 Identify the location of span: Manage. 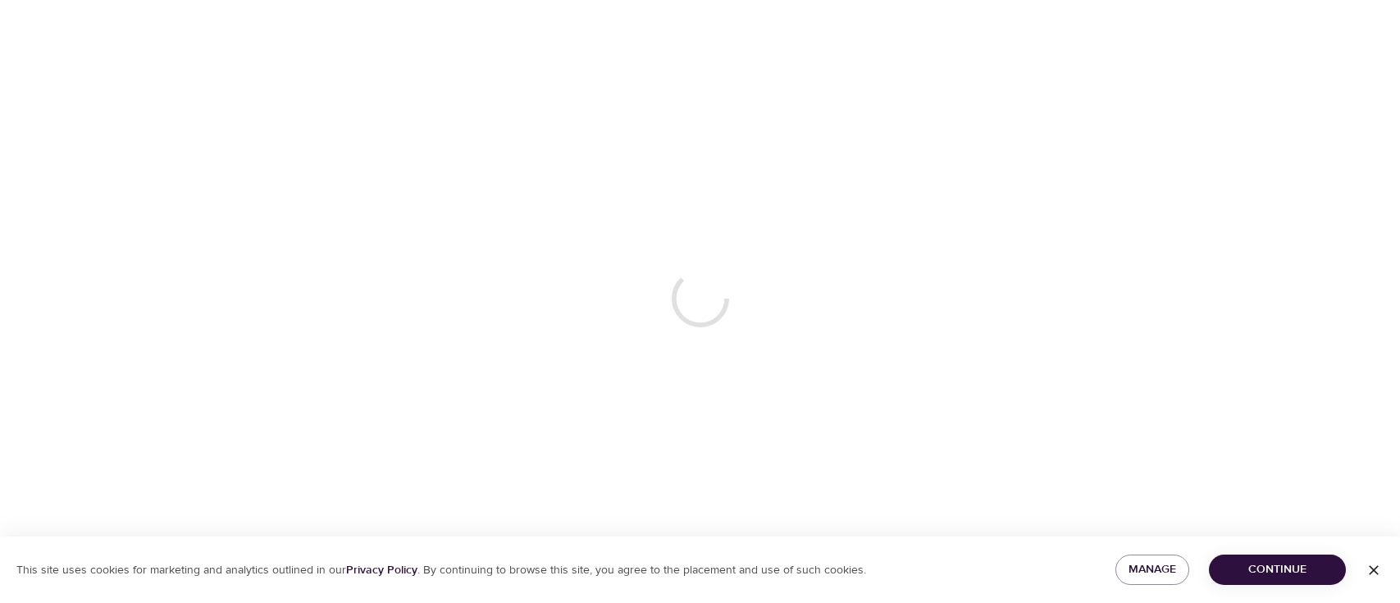
(1152, 569).